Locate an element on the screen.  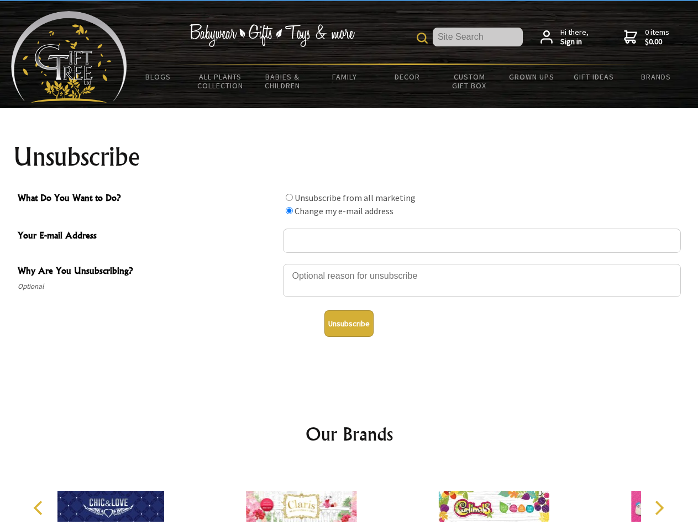
a: Grown Ups is located at coordinates (531, 77).